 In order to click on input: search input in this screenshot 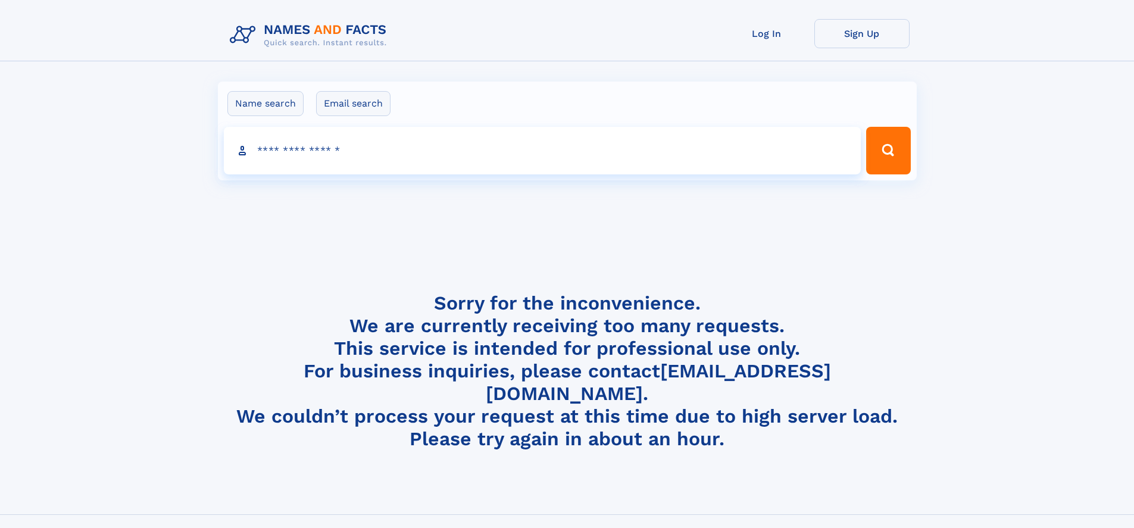, I will do `click(542, 151)`.